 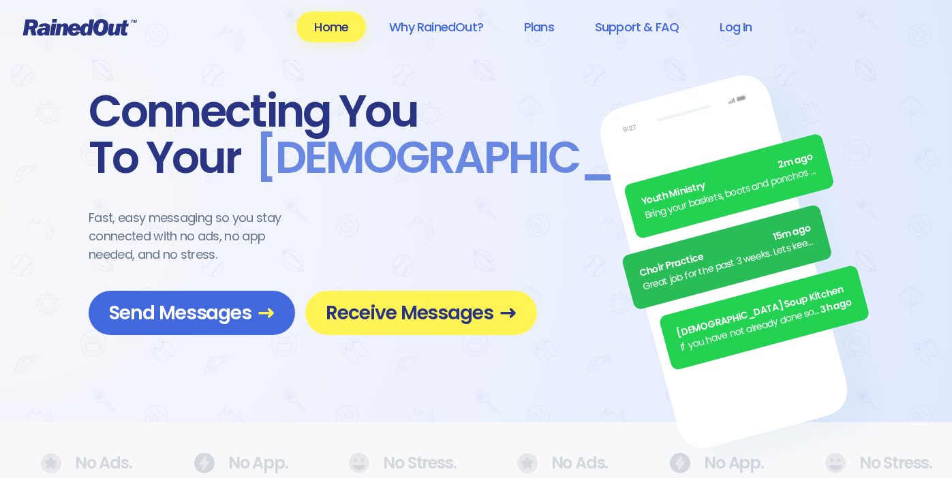 What do you see at coordinates (192, 313) in the screenshot?
I see `span: Send Messages` at bounding box center [192, 313].